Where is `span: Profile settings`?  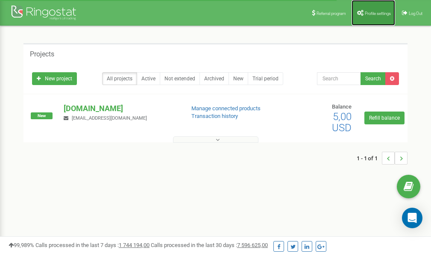
span: Profile settings is located at coordinates (377, 13).